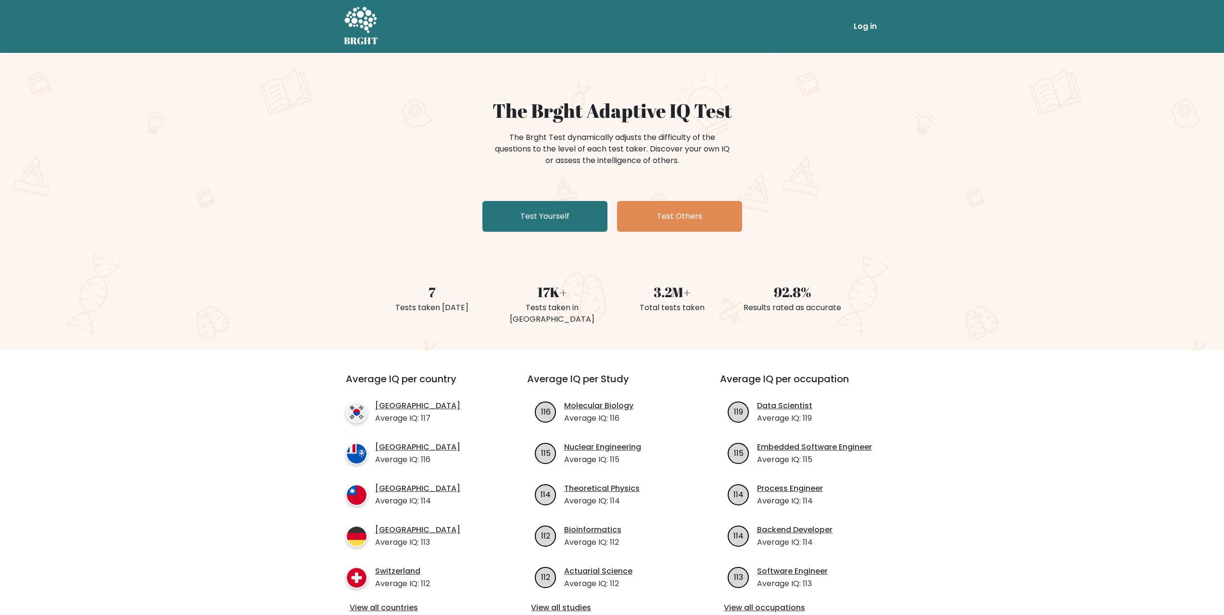 This screenshot has width=1224, height=615. Describe the element at coordinates (865, 26) in the screenshot. I see `a: Log in` at that location.